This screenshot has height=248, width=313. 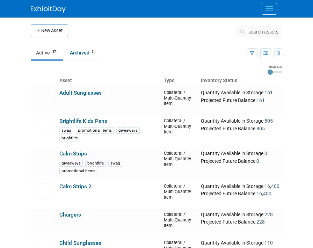 I want to click on a: Archived3, so click(x=83, y=53).